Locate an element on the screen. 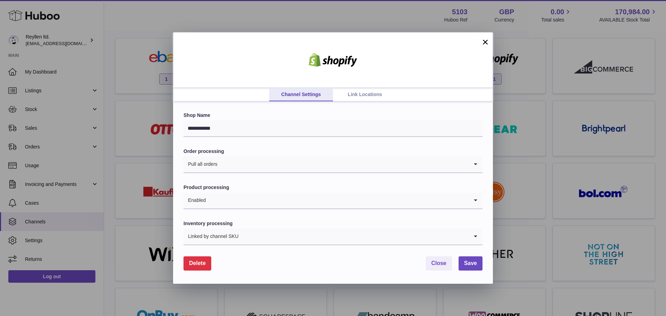 The image size is (666, 316). label: Inventory processing is located at coordinates (333, 223).